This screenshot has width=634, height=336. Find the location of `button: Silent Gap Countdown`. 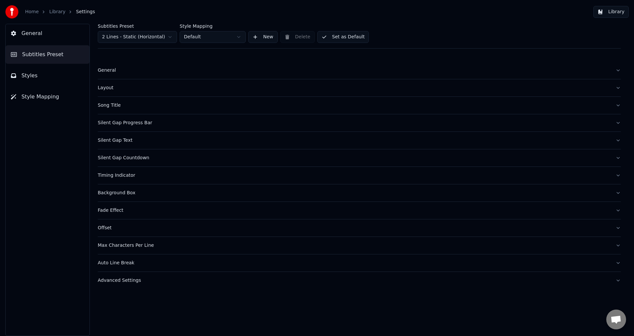

button: Silent Gap Countdown is located at coordinates (359, 158).